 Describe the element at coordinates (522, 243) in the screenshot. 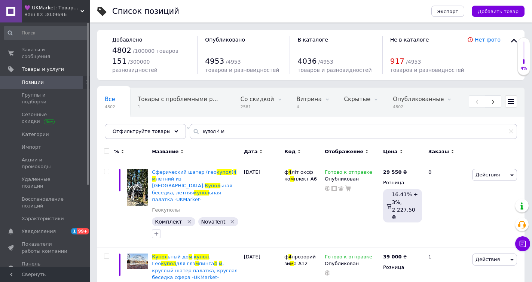

I see `button: Чат с покупателем` at that location.